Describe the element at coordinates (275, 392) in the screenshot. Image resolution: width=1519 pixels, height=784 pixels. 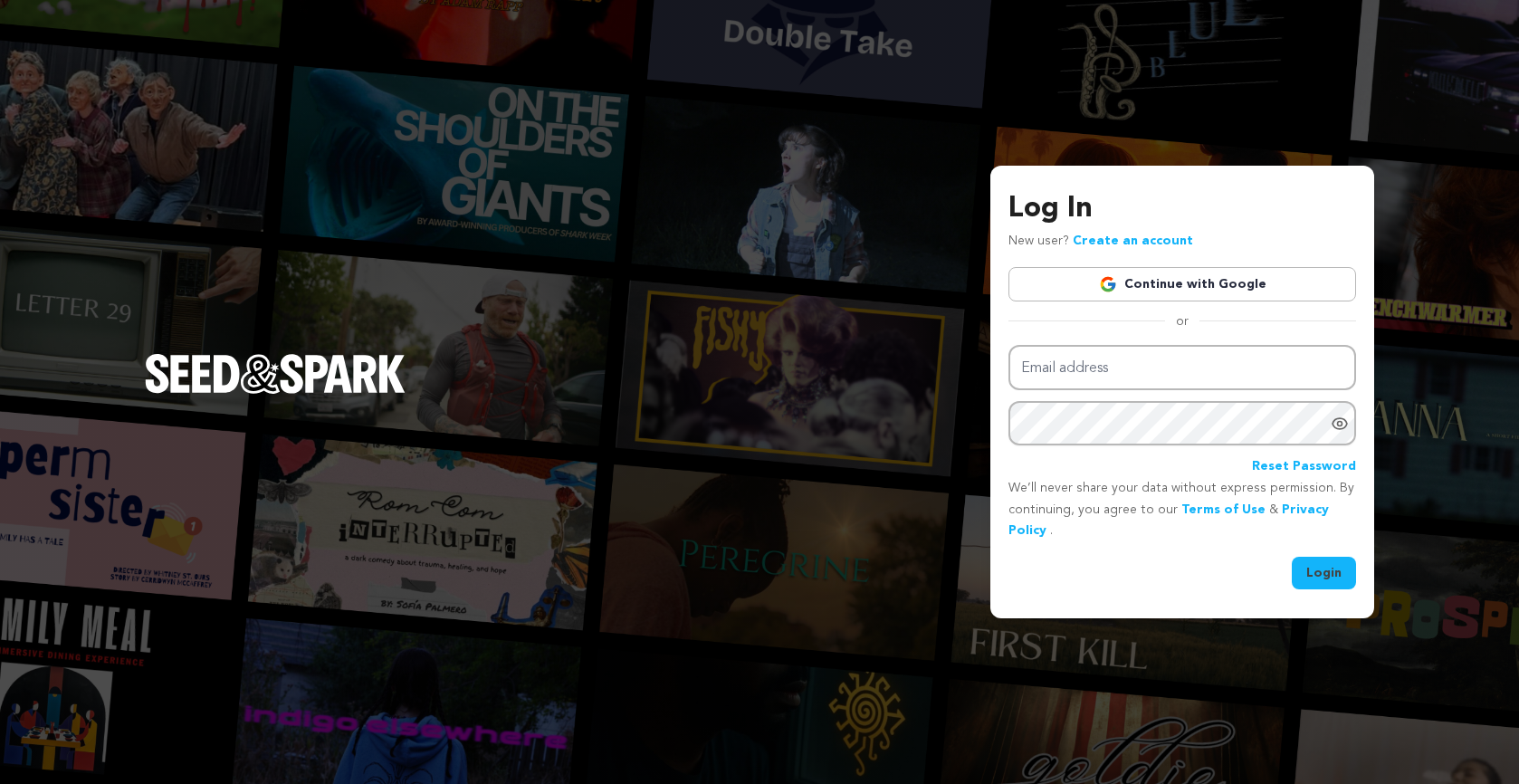
I see `a: Seed&Spark Homepage` at that location.